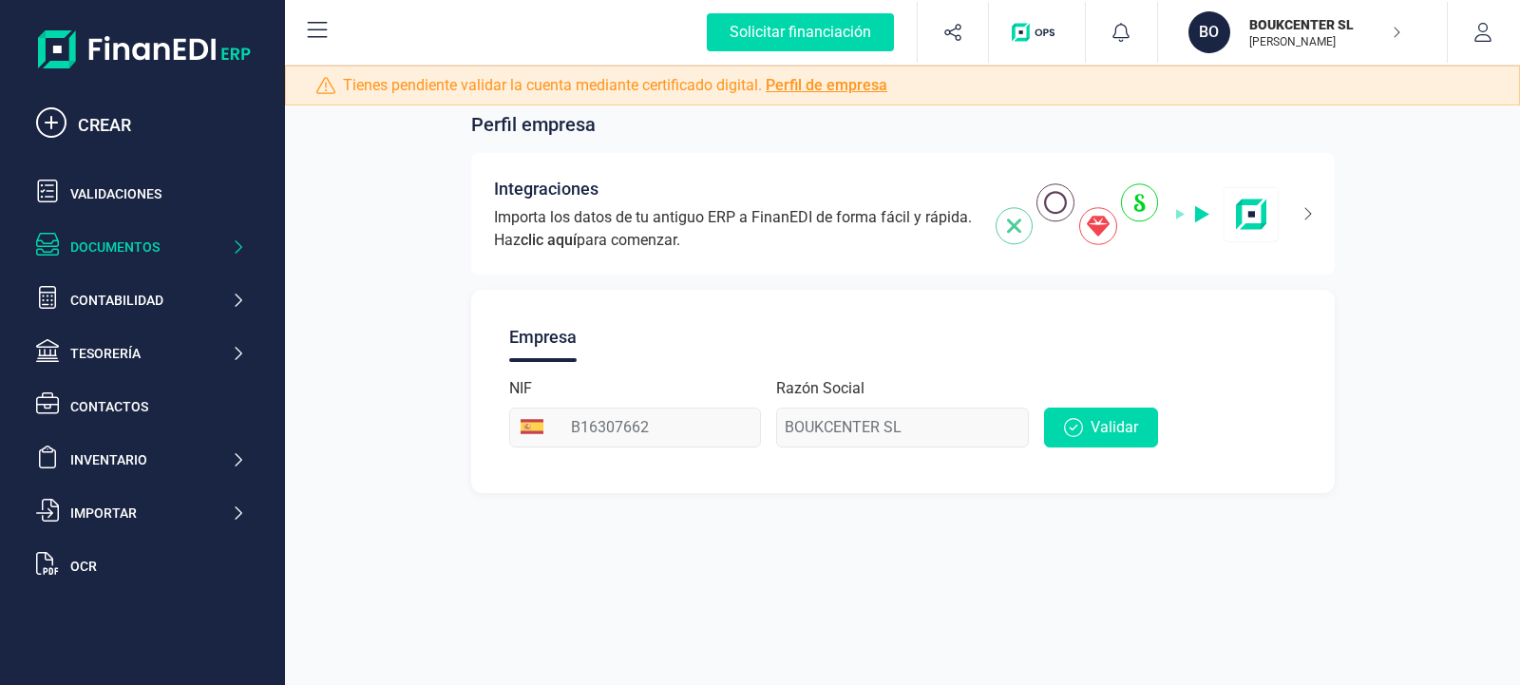  What do you see at coordinates (144, 49) in the screenshot?
I see `img: Logo Finanedi` at bounding box center [144, 49].